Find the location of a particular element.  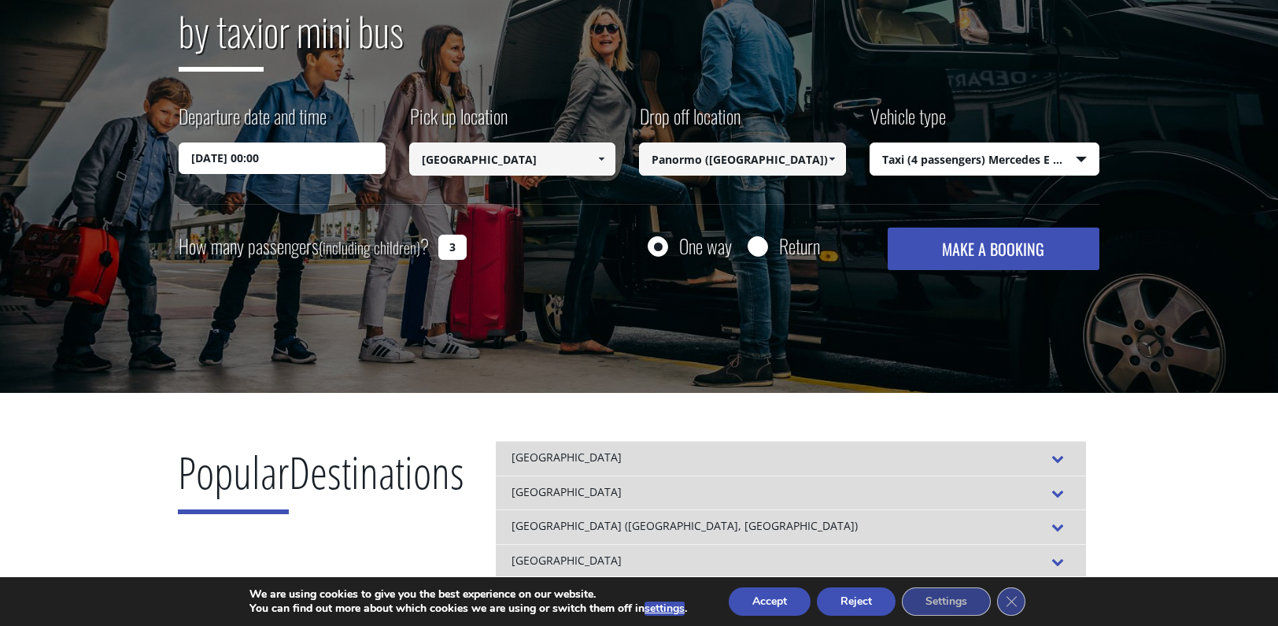

label: Departure date and time is located at coordinates (253, 122).